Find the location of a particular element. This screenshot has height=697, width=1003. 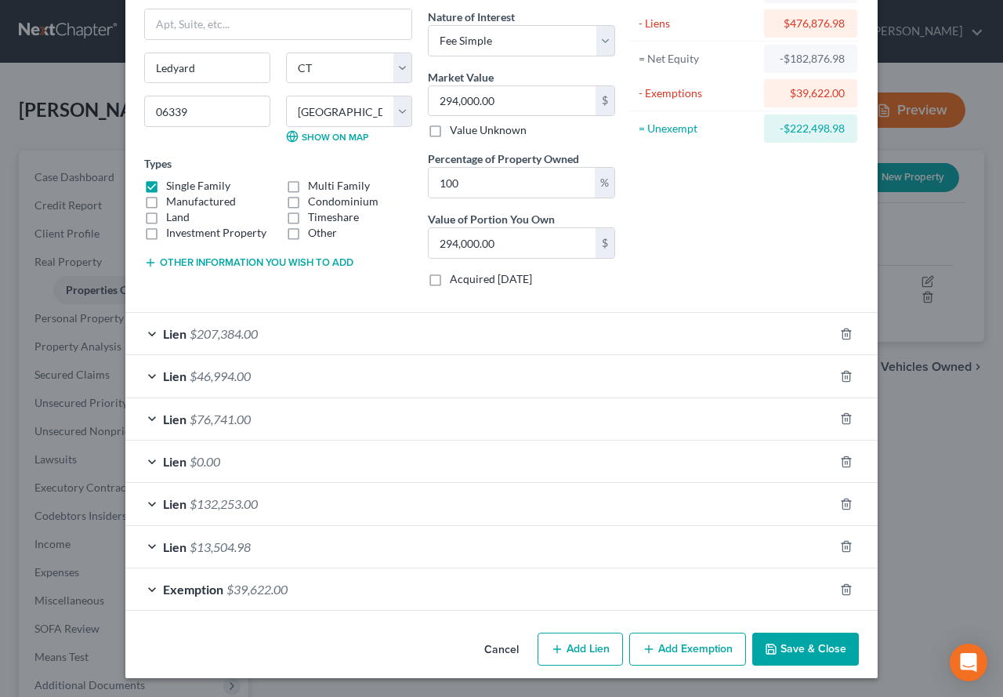

button: Add Exemption is located at coordinates (687, 649).